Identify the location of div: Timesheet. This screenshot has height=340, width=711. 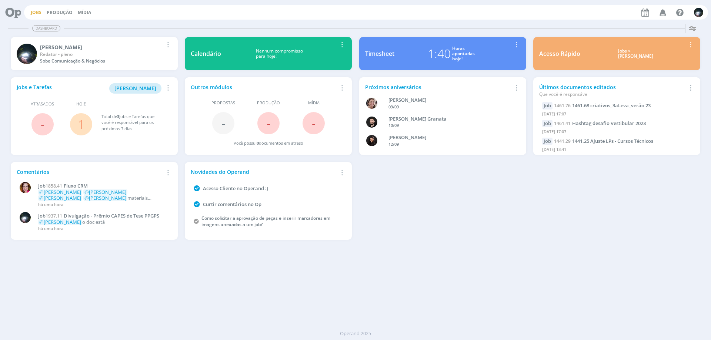
(380, 54).